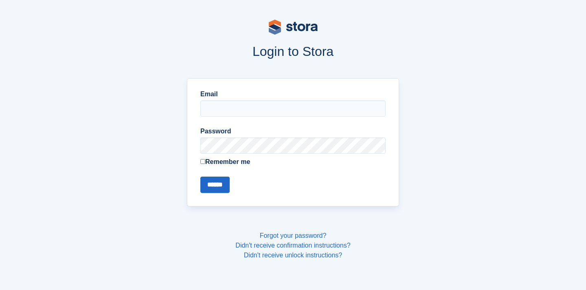 This screenshot has height=290, width=586. Describe the element at coordinates (293, 235) in the screenshot. I see `a: Forgot your password?` at that location.